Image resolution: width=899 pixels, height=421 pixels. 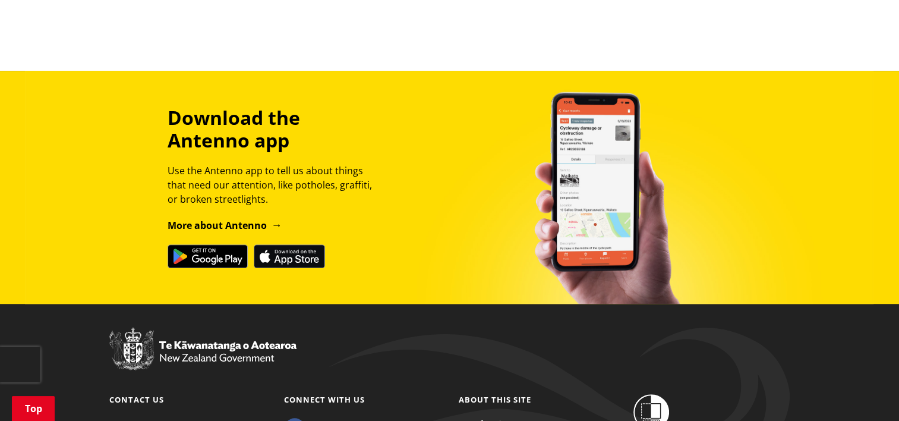 I want to click on img: Get it on Google Play, so click(x=207, y=256).